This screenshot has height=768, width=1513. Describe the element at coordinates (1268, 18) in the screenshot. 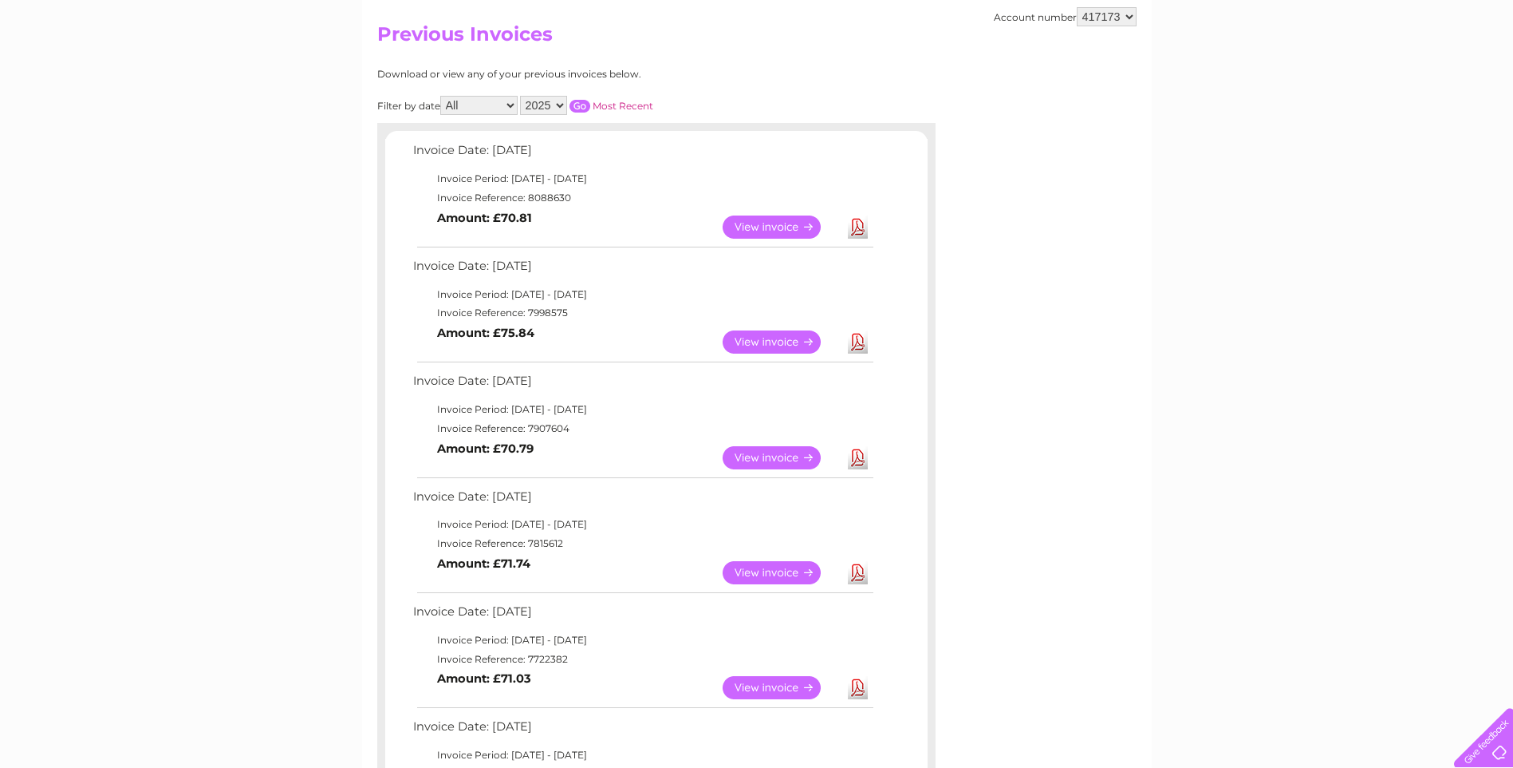

I see `a: 0333 014 3131` at that location.